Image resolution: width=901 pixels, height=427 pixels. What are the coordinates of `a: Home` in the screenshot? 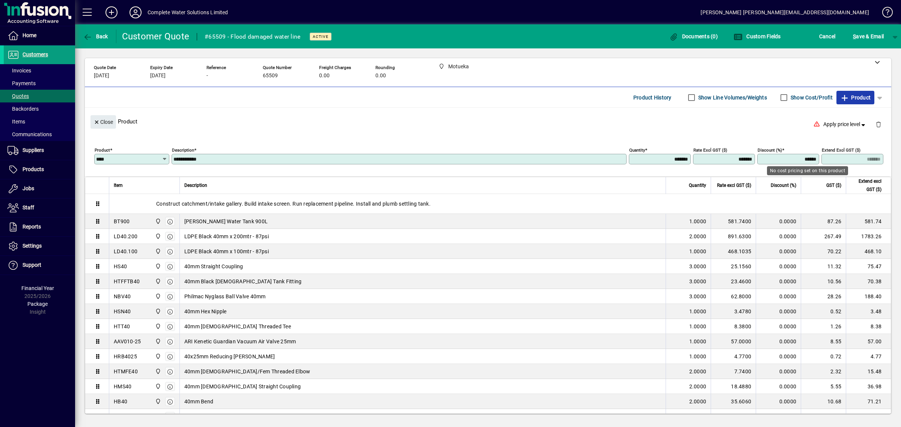 It's located at (39, 36).